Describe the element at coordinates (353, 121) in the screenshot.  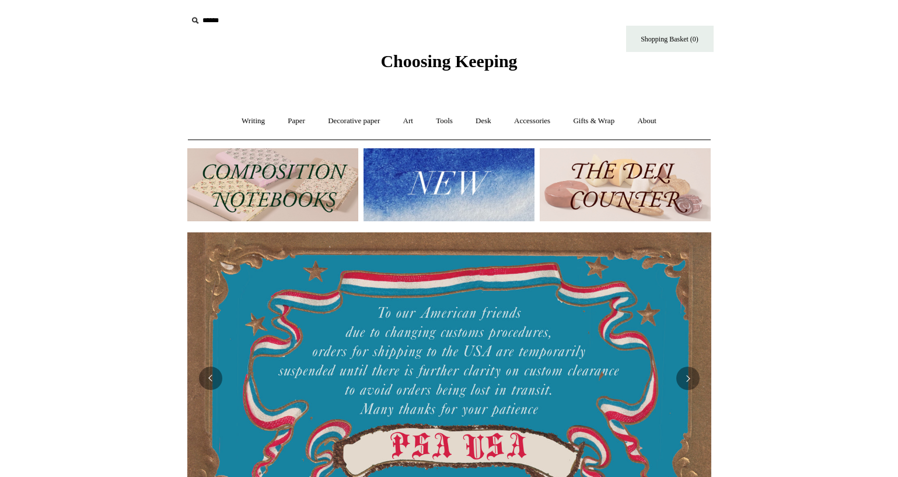
I see `a: Decorative paper` at that location.